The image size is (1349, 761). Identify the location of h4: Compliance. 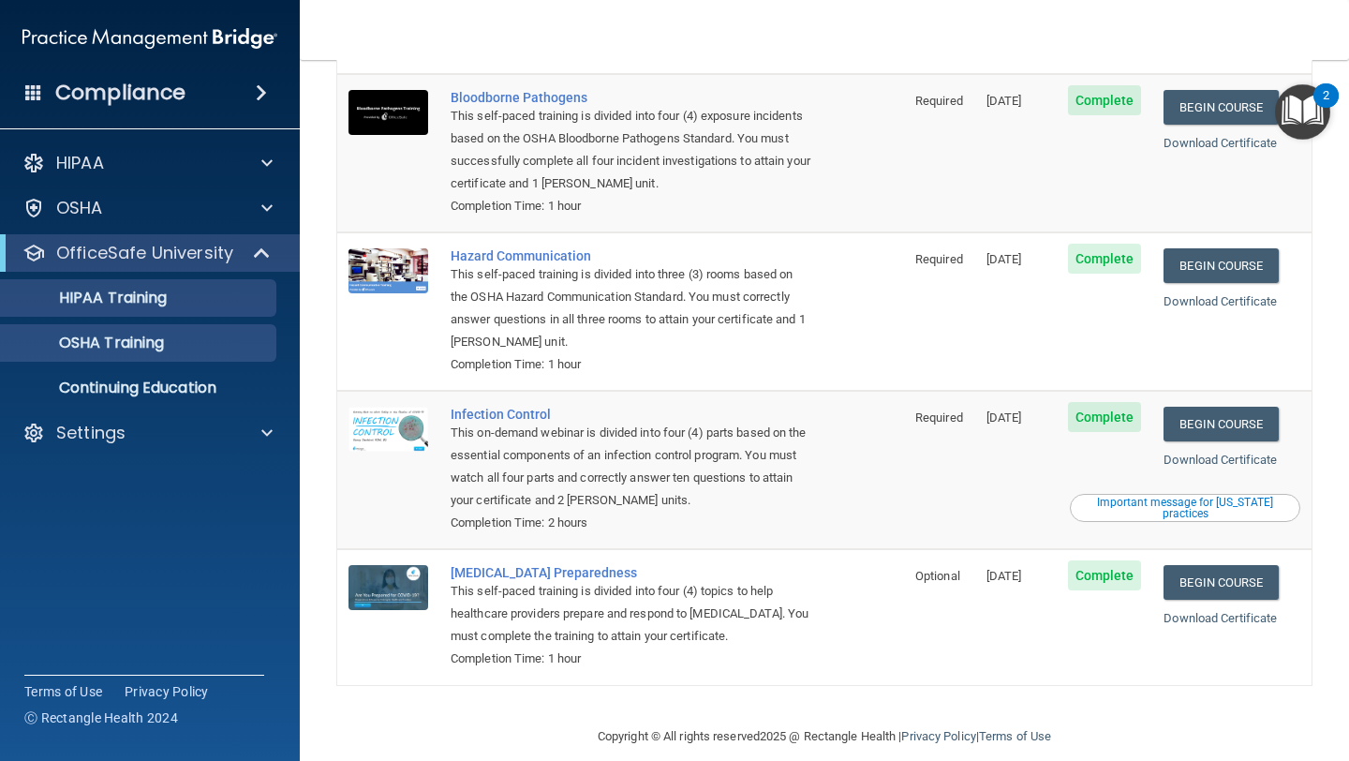
(120, 93).